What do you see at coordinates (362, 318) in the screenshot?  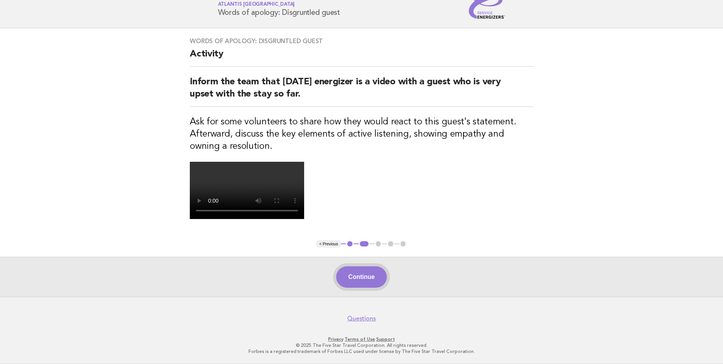 I see `a: Questions` at bounding box center [362, 318].